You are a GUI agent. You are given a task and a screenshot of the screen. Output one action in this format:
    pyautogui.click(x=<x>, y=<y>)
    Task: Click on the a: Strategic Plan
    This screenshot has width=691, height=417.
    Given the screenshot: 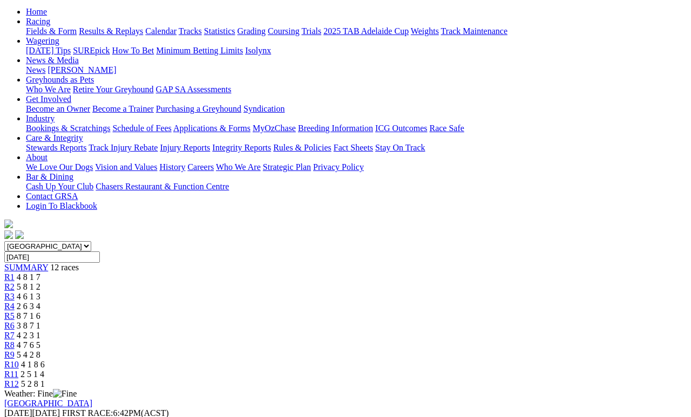 What is the action you would take?
    pyautogui.click(x=287, y=167)
    